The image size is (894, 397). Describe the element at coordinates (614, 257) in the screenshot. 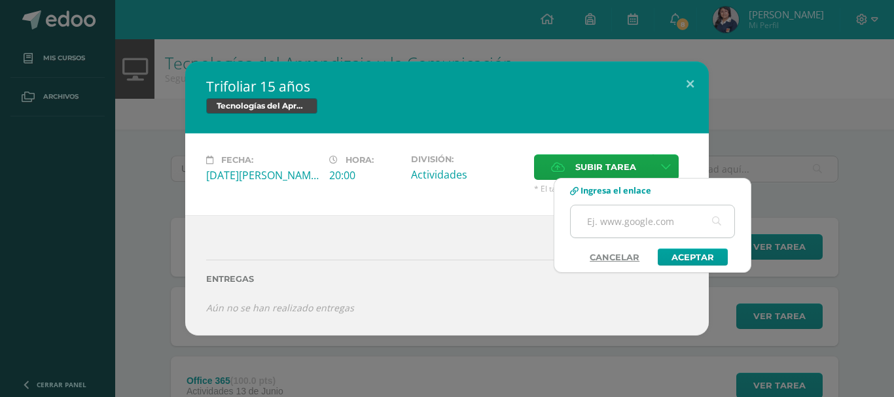

I see `a: Cancelar` at that location.